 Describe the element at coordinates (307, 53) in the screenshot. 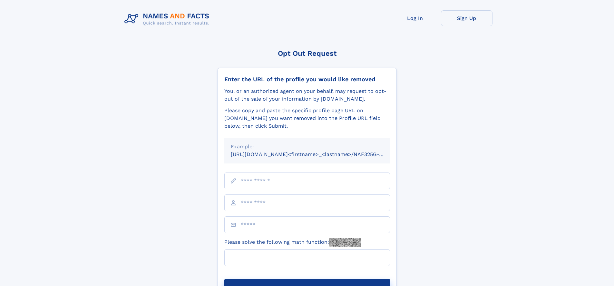

I see `div: Opt Out Request` at that location.